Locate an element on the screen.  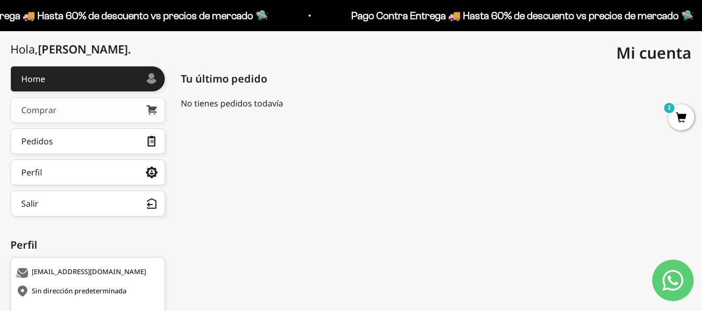
button: Salir is located at coordinates (88, 204).